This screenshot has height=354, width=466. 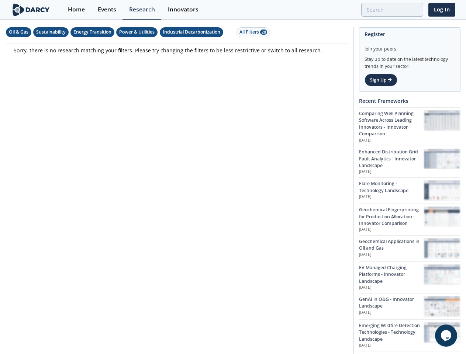 What do you see at coordinates (51, 32) in the screenshot?
I see `div: Sustainability` at bounding box center [51, 32].